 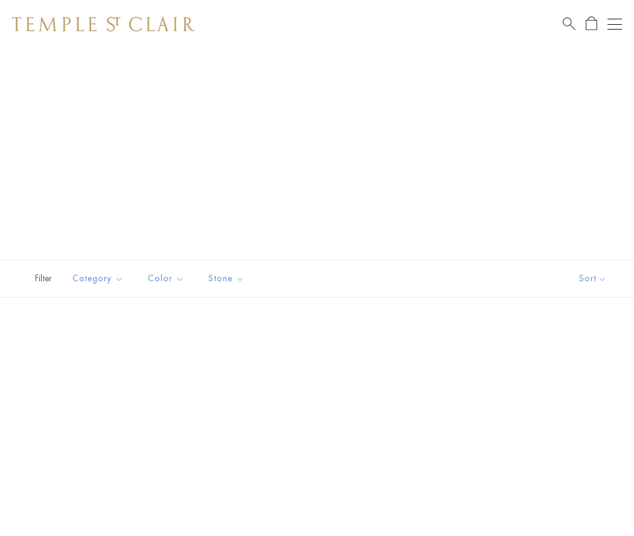 I want to click on span: Category, so click(x=100, y=278).